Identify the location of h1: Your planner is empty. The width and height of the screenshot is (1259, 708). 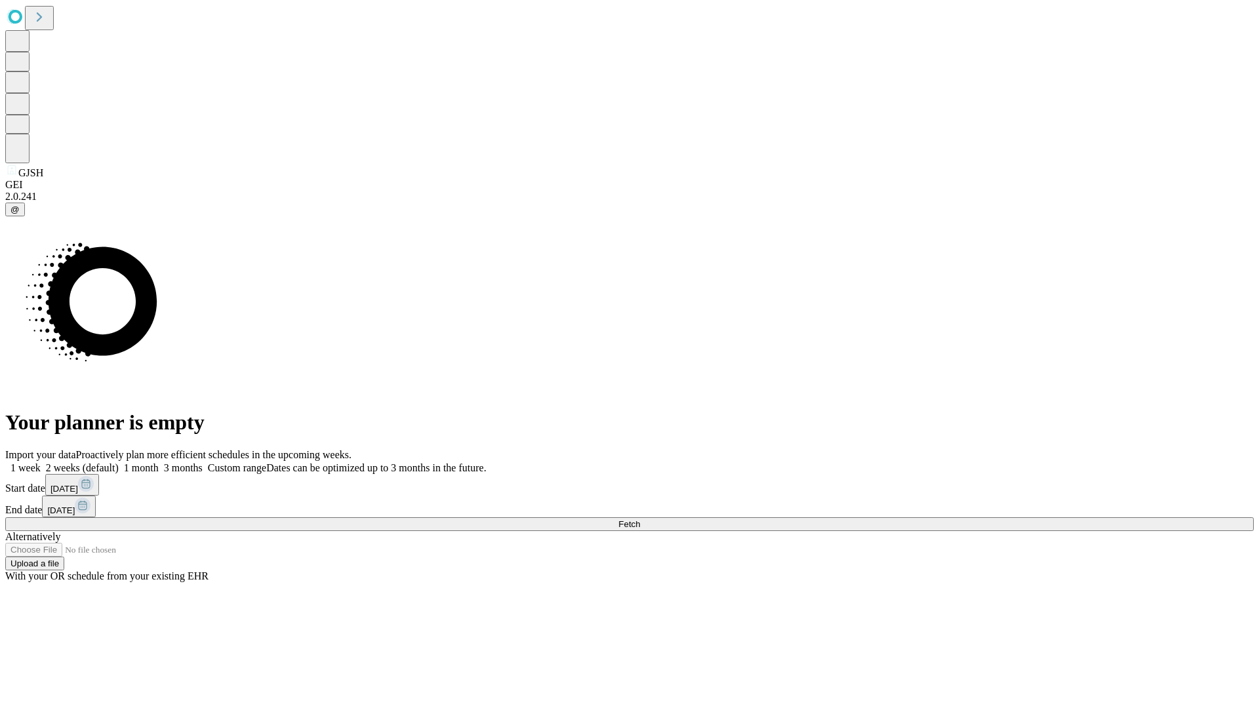
(629, 422).